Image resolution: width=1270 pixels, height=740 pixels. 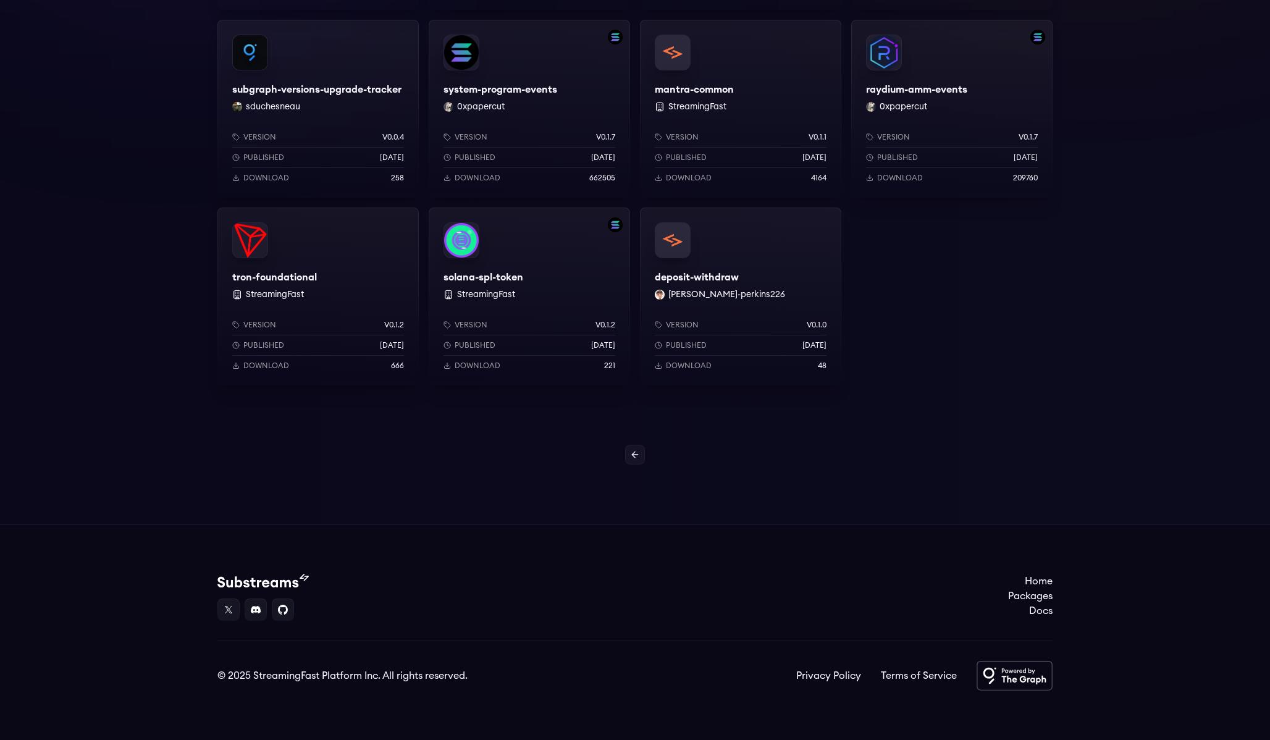 I want to click on p: 258, so click(x=397, y=178).